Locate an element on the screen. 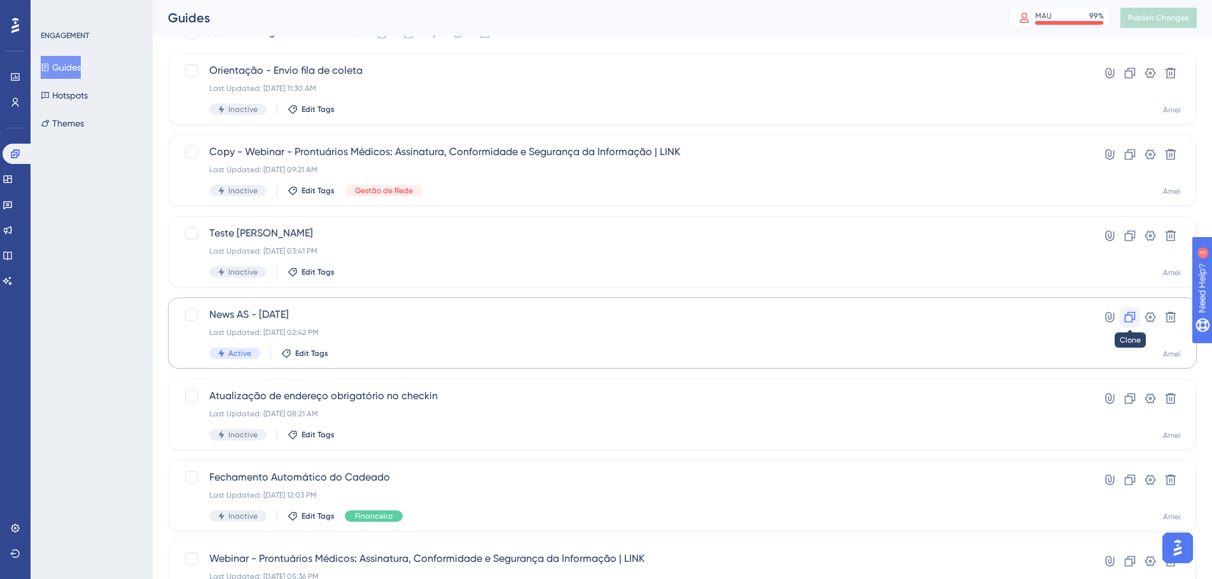 Image resolution: width=1212 pixels, height=579 pixels. div: Guides is located at coordinates (572, 18).